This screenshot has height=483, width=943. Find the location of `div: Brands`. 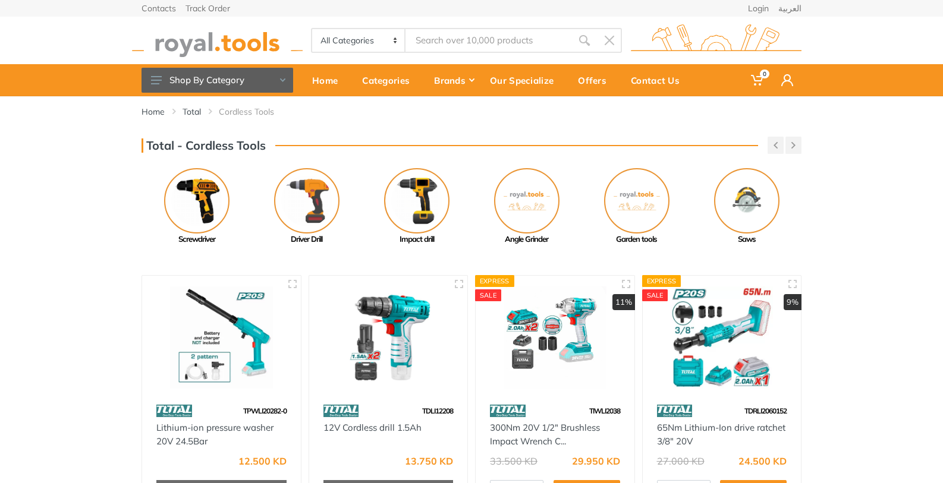

div: Brands is located at coordinates (454, 80).